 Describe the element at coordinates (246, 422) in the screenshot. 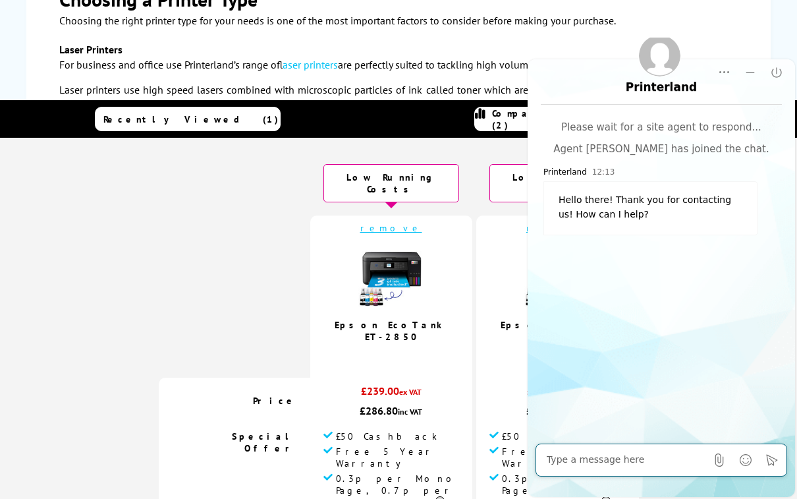

I see `button: Click to send` at that location.